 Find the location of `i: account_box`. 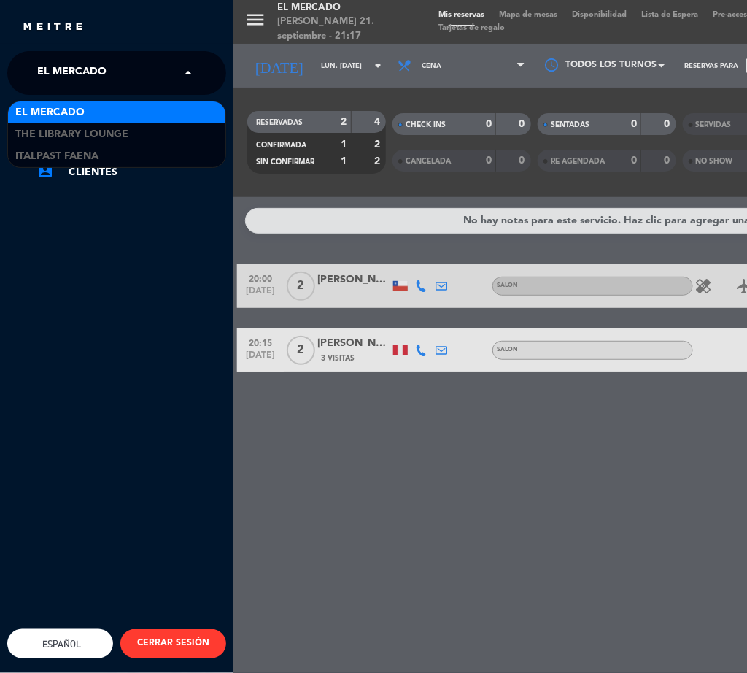

i: account_box is located at coordinates (45, 171).